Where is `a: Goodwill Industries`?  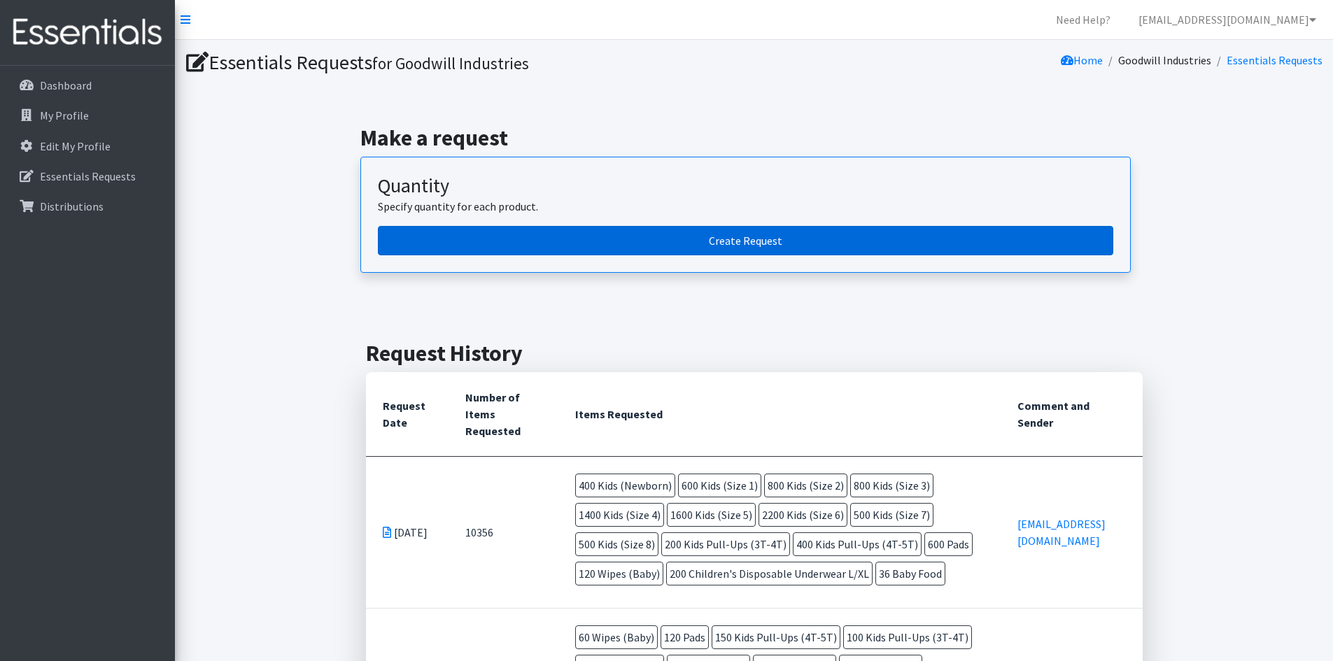 a: Goodwill Industries is located at coordinates (1165, 60).